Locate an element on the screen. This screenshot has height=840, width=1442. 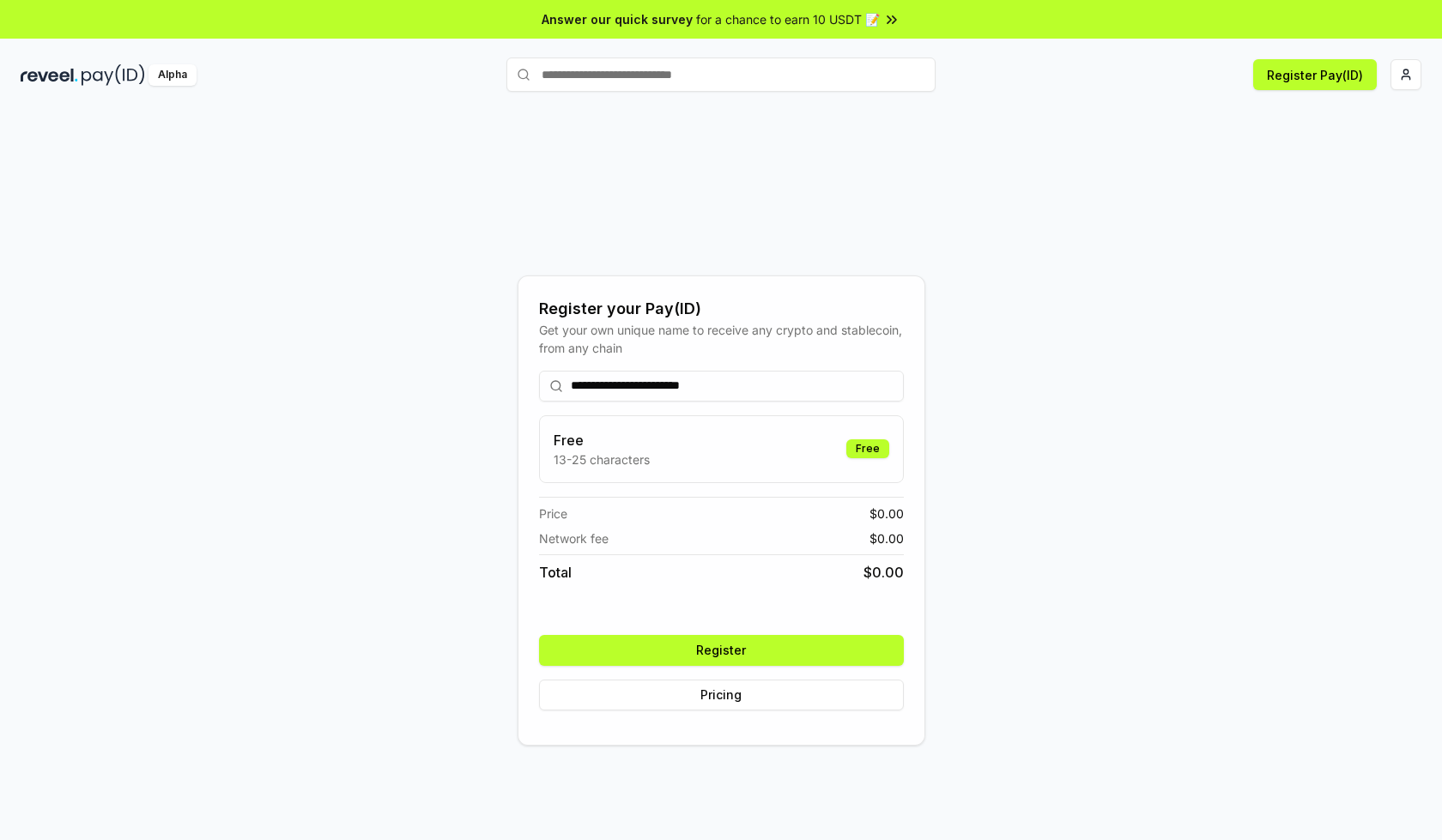
div: Register your Pay(ID) is located at coordinates (721, 309).